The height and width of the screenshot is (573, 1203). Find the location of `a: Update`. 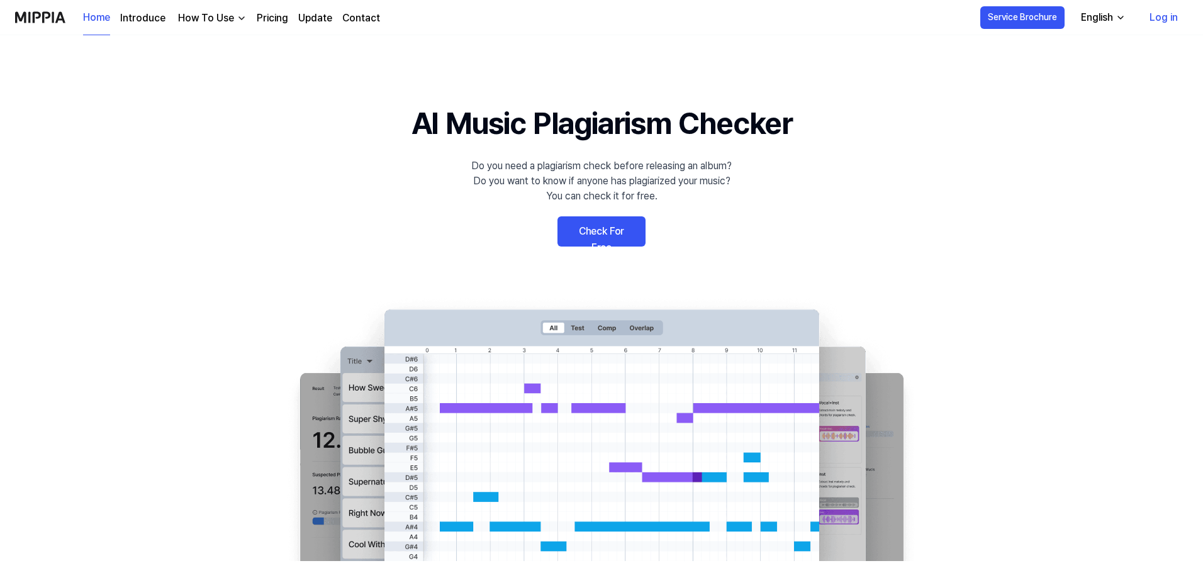

a: Update is located at coordinates (315, 18).